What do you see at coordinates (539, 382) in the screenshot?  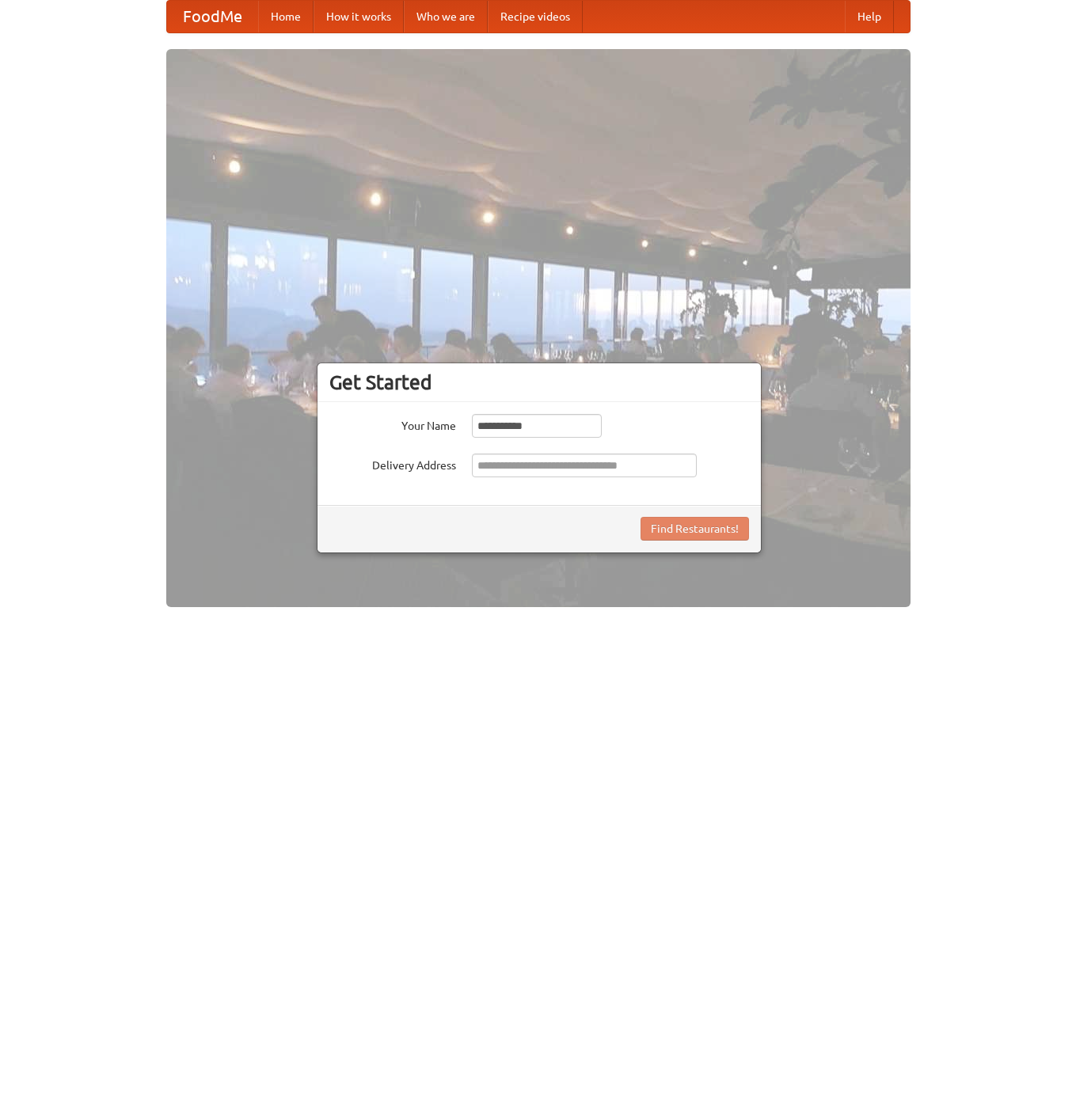 I see `h3: Get Started` at bounding box center [539, 382].